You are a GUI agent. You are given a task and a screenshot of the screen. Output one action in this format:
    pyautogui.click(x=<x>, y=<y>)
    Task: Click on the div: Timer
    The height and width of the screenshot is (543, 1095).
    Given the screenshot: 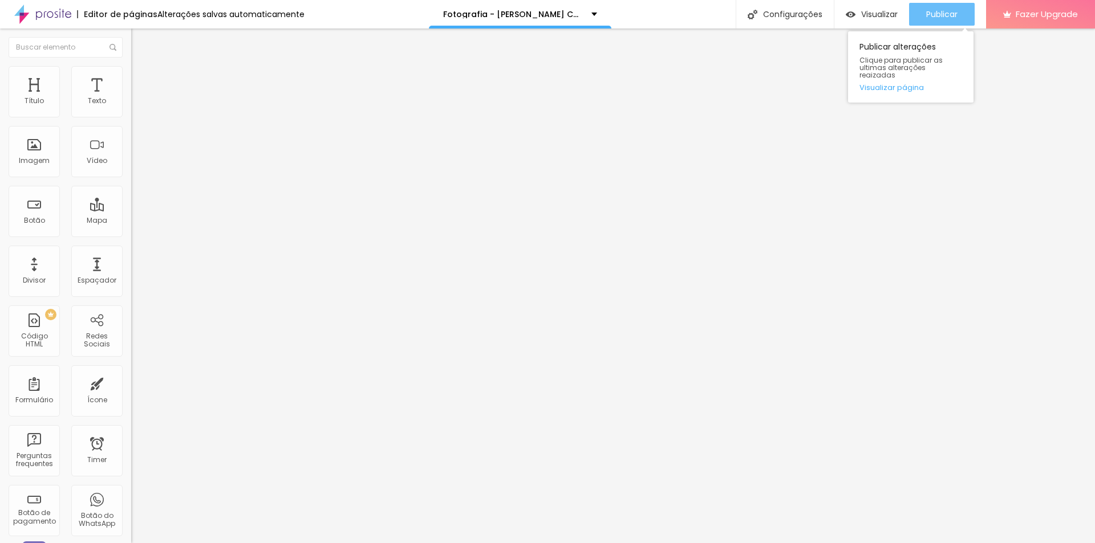 What is the action you would take?
    pyautogui.click(x=97, y=460)
    